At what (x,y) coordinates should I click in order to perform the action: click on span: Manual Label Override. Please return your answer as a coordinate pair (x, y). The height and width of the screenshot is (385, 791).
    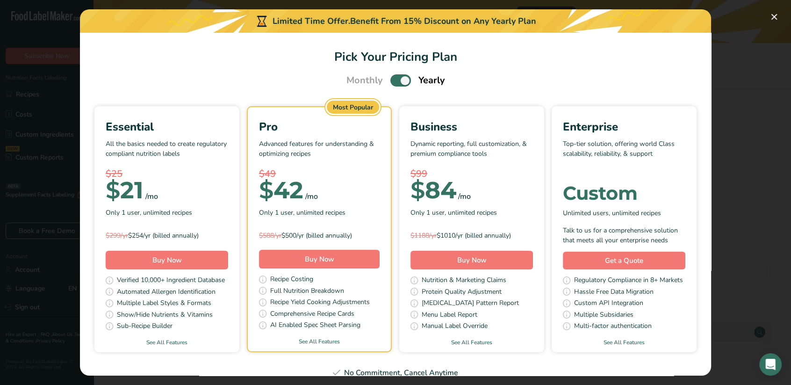
    Looking at the image, I should click on (454, 326).